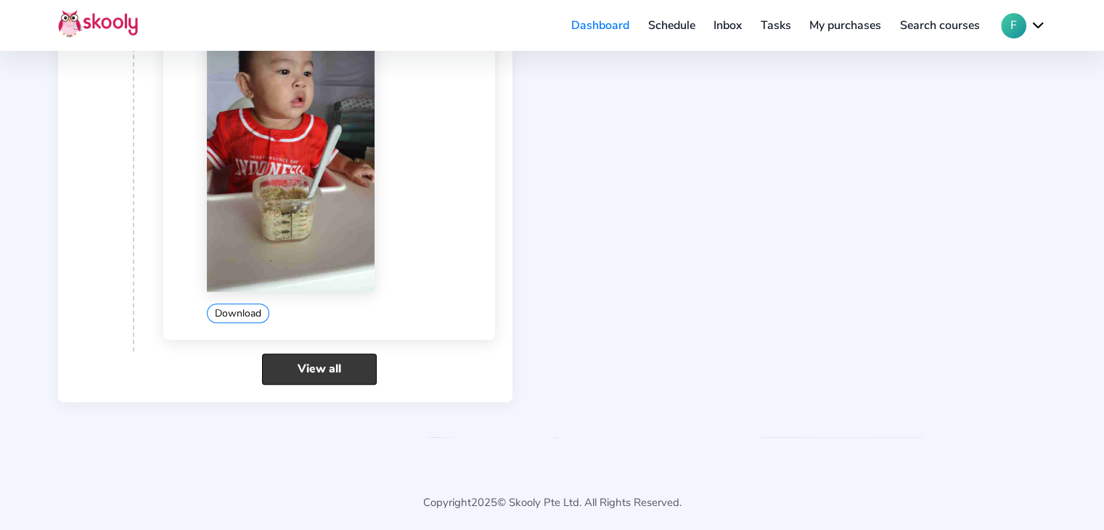 This screenshot has width=1104, height=530. What do you see at coordinates (238, 313) in the screenshot?
I see `button: Download` at bounding box center [238, 313].